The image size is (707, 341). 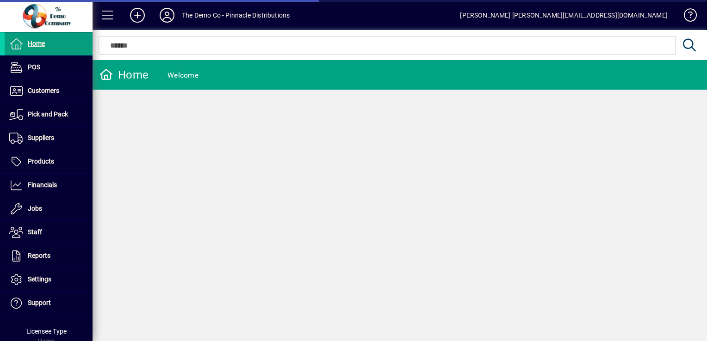 I want to click on span: Staff, so click(x=35, y=232).